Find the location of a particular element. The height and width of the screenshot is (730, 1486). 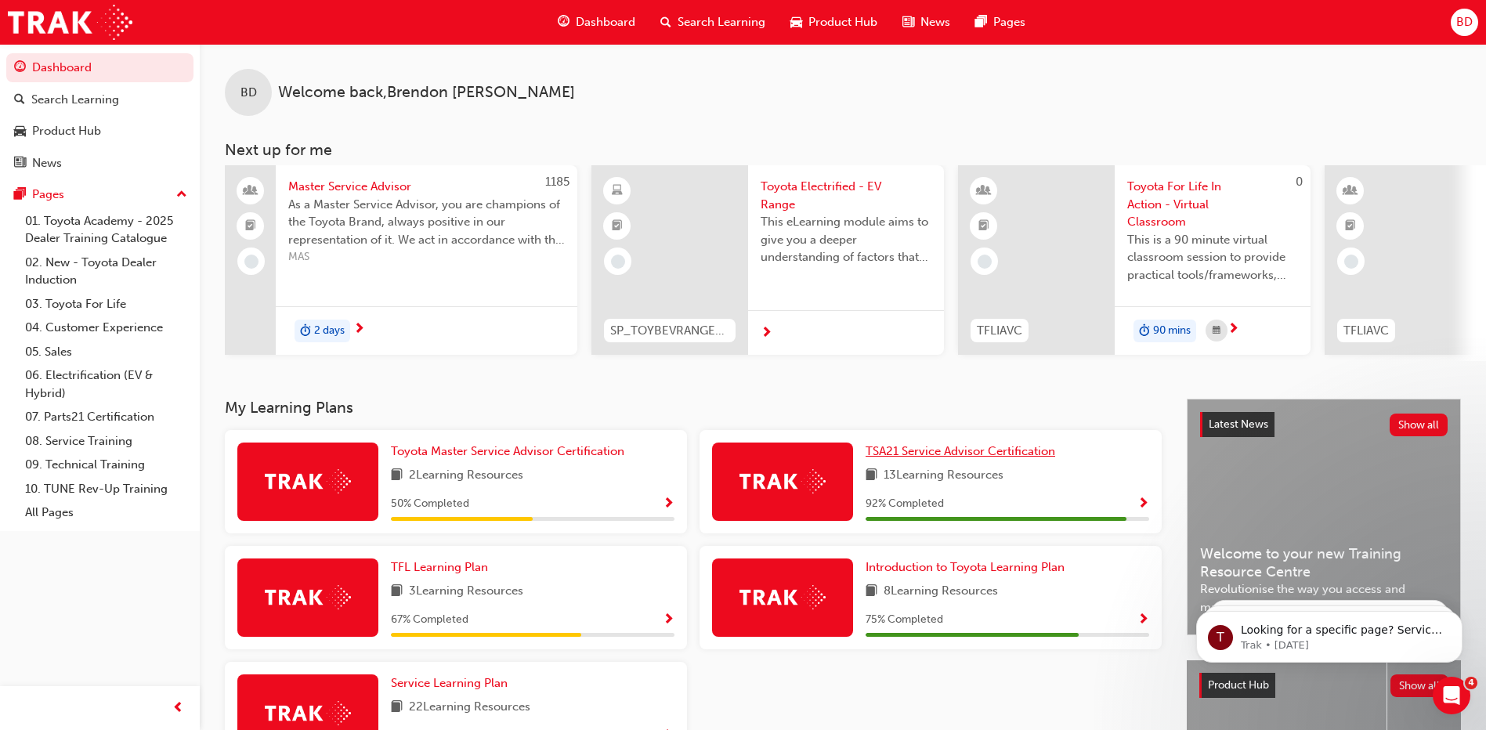

a: Latest NewsShow all is located at coordinates (1324, 425).